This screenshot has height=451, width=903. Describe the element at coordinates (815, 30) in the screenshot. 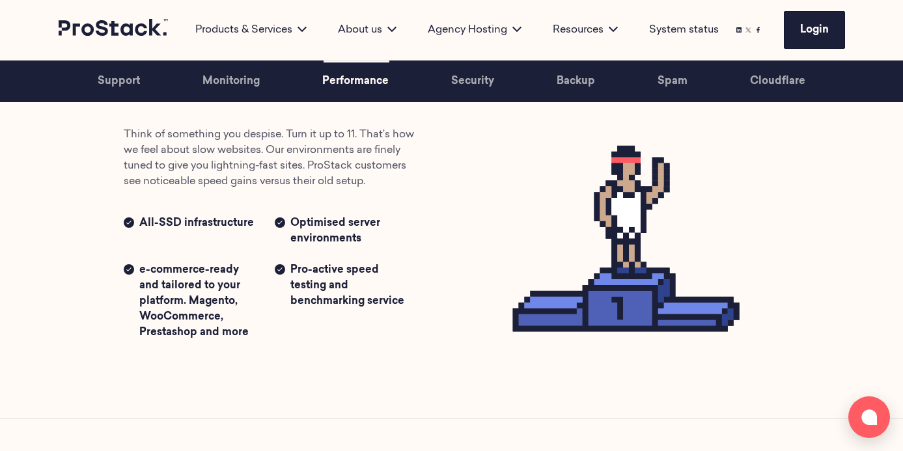

I see `a: Login` at that location.